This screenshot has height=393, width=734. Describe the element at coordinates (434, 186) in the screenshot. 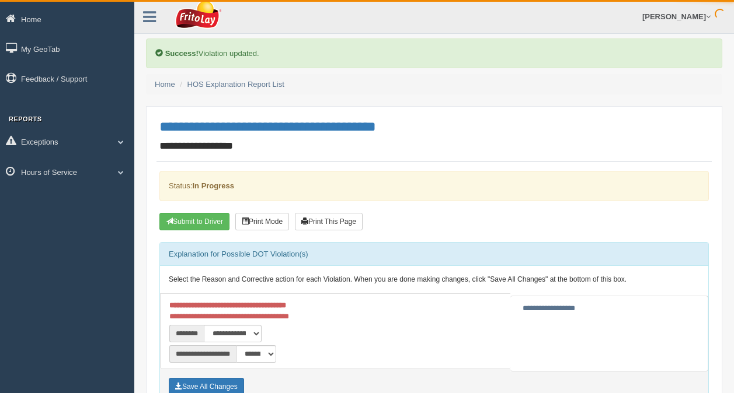

I see `div: Status:` at that location.